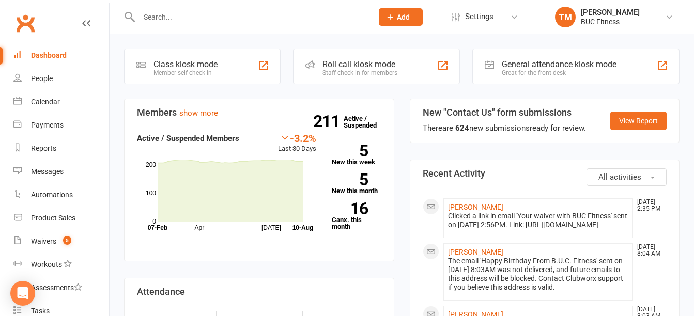 This screenshot has height=316, width=694. Describe the element at coordinates (297, 143) in the screenshot. I see `div: Last 30 Days` at that location.